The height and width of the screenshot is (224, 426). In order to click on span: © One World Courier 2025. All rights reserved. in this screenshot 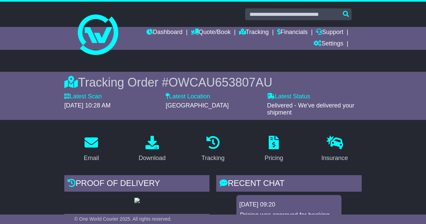, I will do `click(123, 219)`.